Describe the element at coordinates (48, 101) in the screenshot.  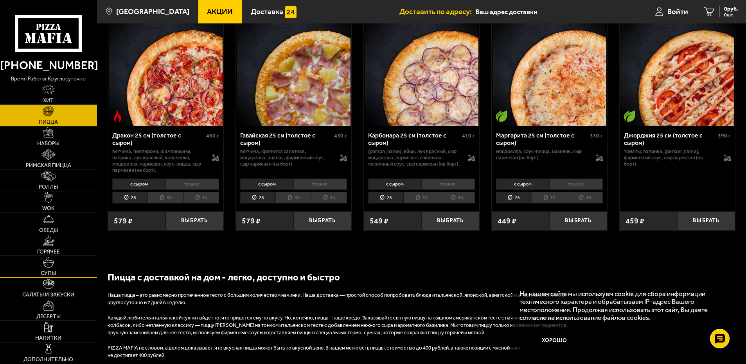
I see `span: Хит` at that location.